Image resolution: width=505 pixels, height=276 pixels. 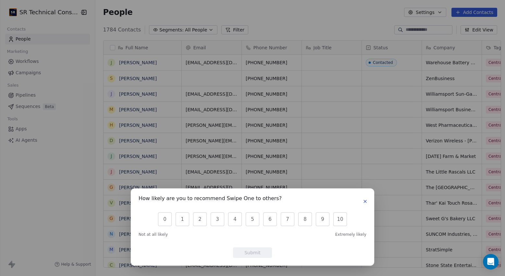 I want to click on button: 8, so click(x=305, y=219).